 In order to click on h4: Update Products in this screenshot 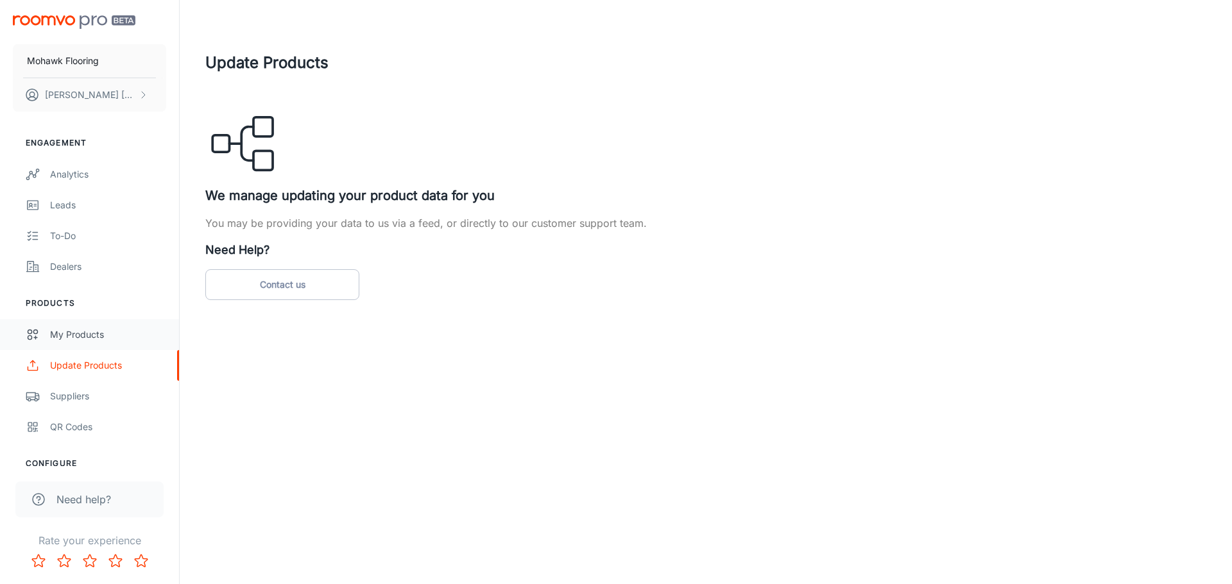, I will do `click(706, 63)`.